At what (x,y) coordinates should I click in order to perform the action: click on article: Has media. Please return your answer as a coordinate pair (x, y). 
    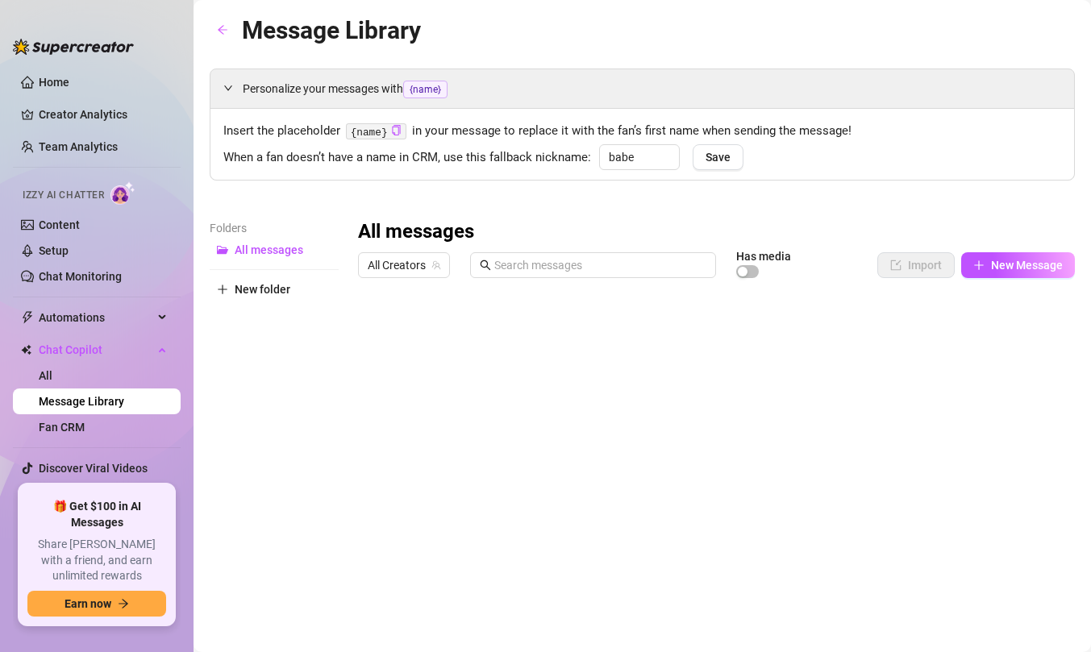
    Looking at the image, I should click on (763, 256).